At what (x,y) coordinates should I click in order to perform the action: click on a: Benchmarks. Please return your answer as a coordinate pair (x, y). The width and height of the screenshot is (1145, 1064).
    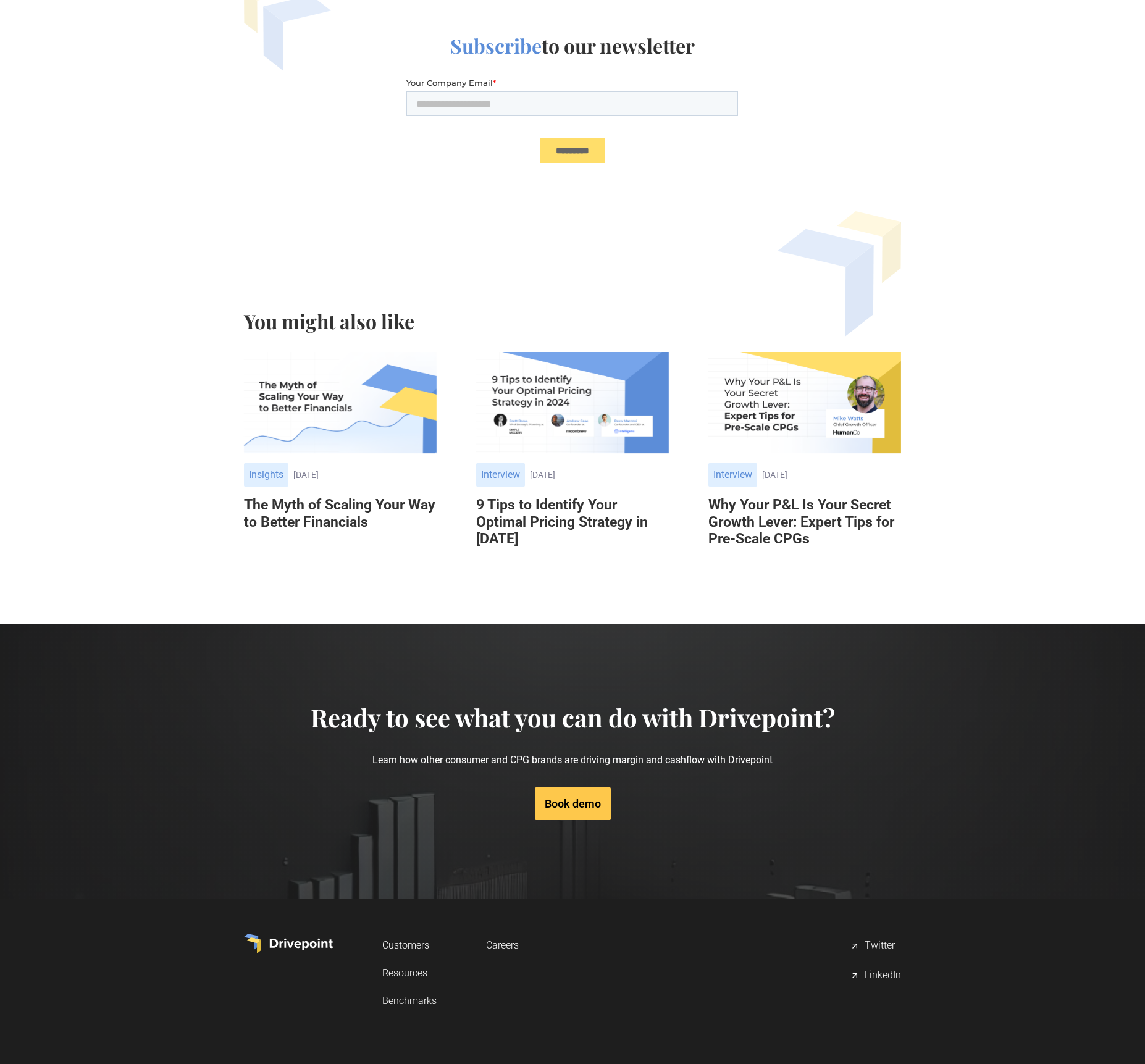
    Looking at the image, I should click on (409, 1000).